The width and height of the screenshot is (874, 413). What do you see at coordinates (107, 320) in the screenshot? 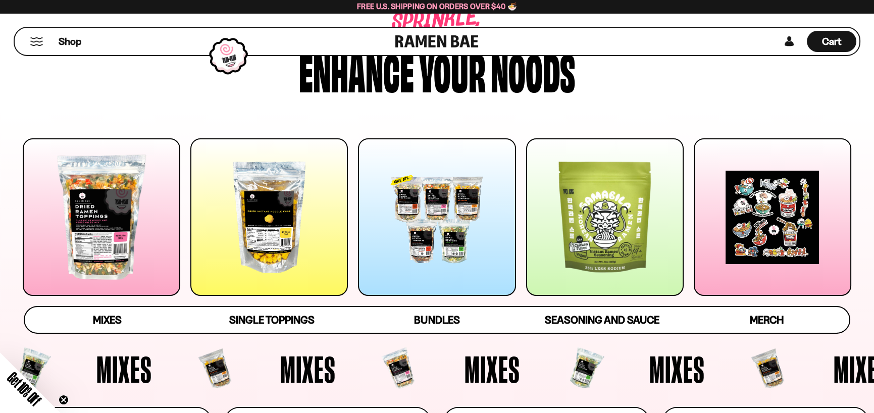
I see `a: Mixes` at bounding box center [107, 320].